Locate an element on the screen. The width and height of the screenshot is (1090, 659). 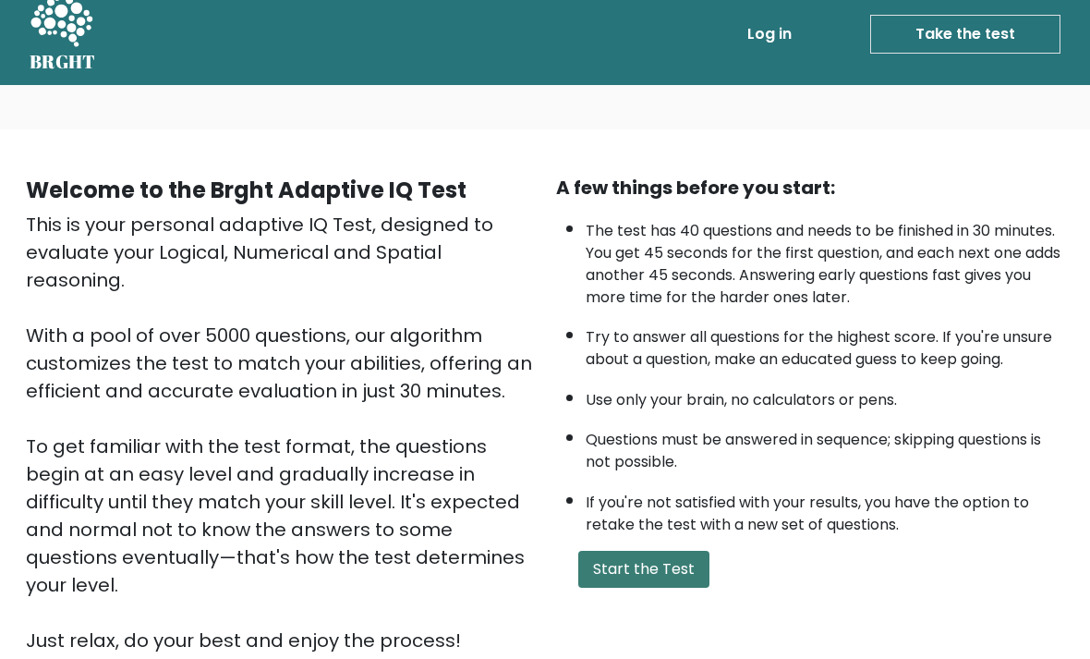
a: Take the test is located at coordinates (966, 35).